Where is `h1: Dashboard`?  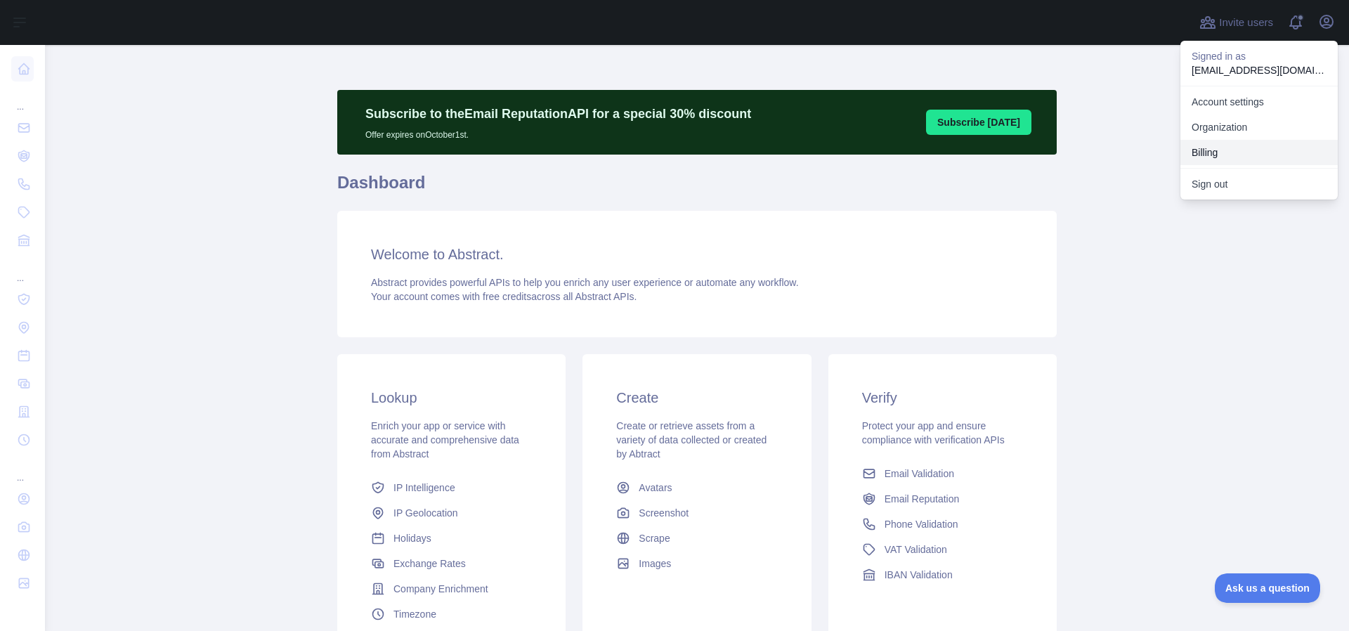
h1: Dashboard is located at coordinates (697, 188).